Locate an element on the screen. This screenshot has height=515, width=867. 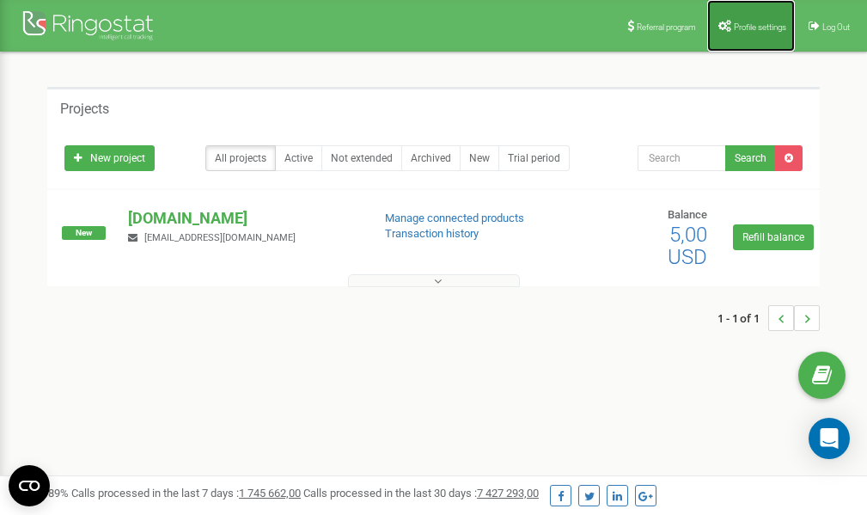
u: 1 745 662,00 is located at coordinates (270, 492).